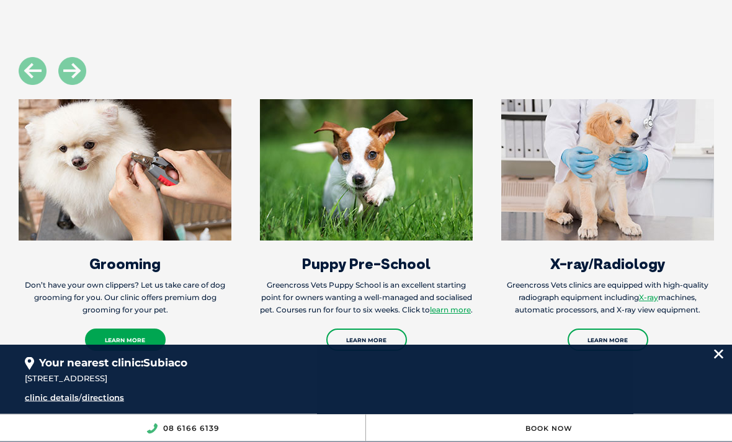  What do you see at coordinates (366, 358) in the screenshot?
I see `div: Your nearest clinic:` at bounding box center [366, 358].